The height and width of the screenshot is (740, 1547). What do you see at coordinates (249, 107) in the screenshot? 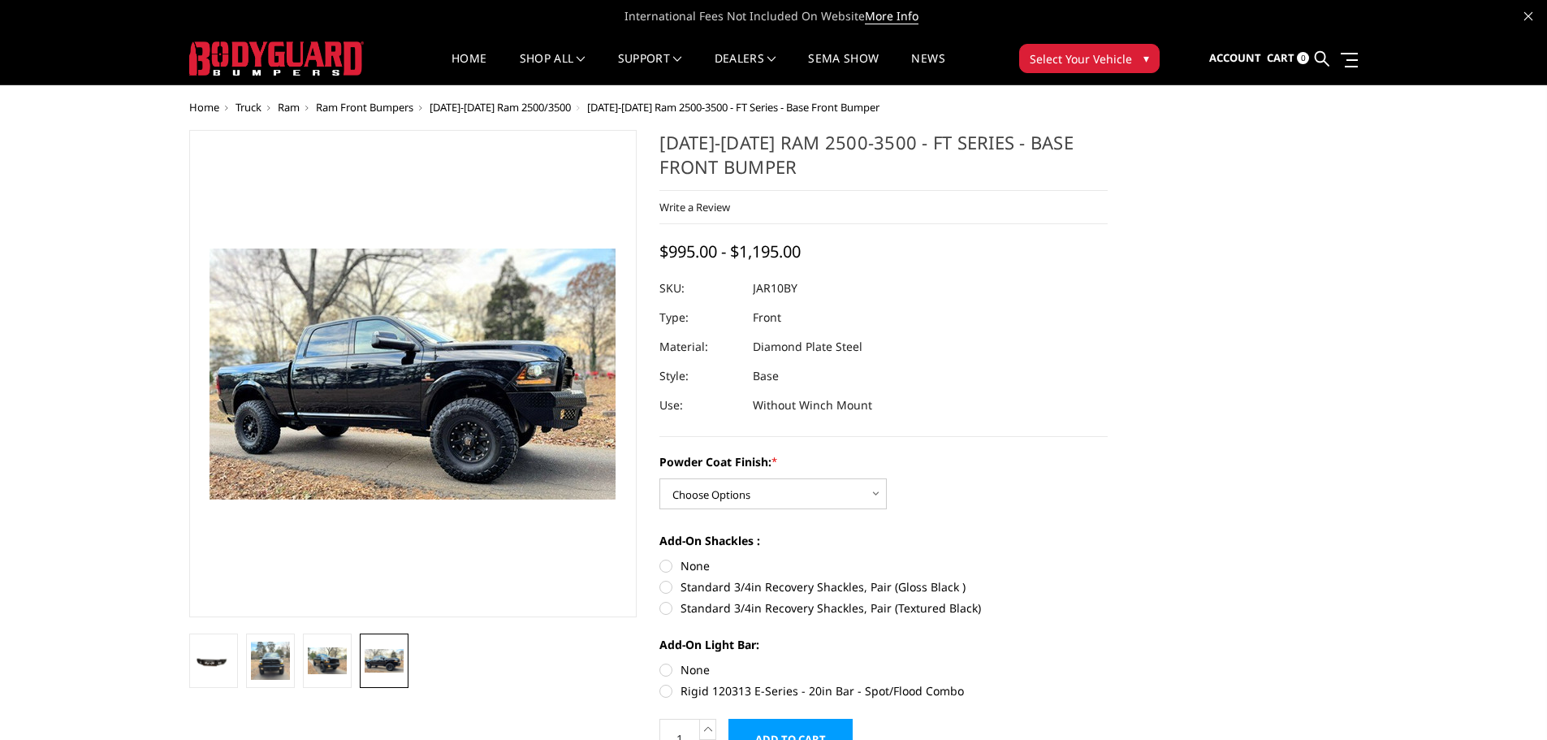
I see `a: Truck` at bounding box center [249, 107].